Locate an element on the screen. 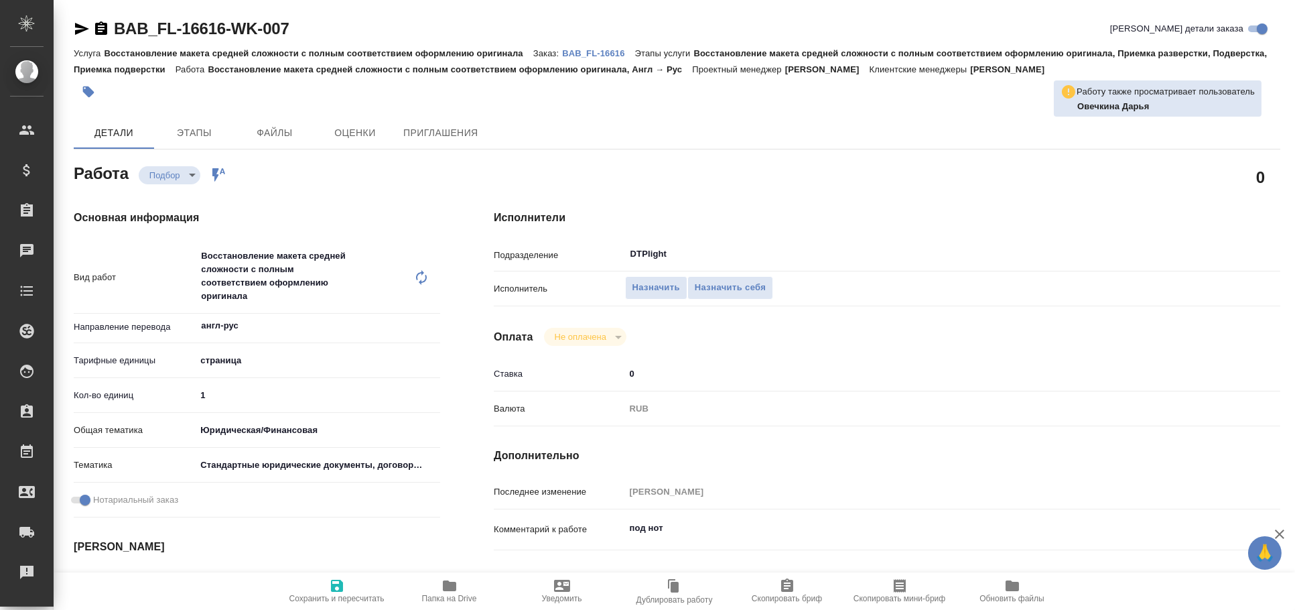 The width and height of the screenshot is (1295, 610). button: Добавить тэг is located at coordinates (88, 92).